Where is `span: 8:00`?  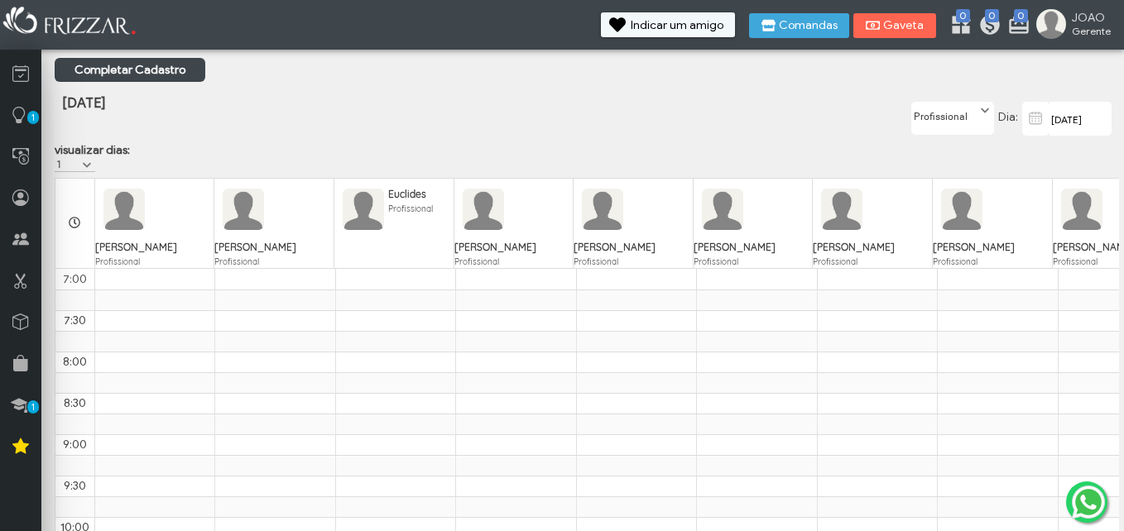 span: 8:00 is located at coordinates (74, 362).